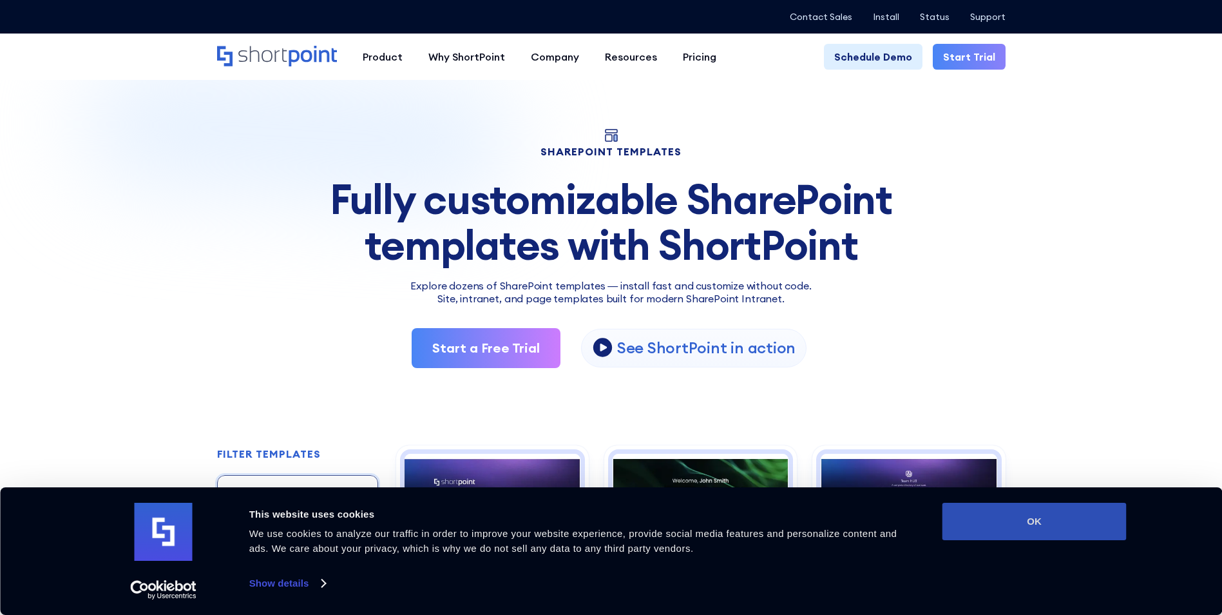  What do you see at coordinates (383, 57) in the screenshot?
I see `a: Product` at bounding box center [383, 57].